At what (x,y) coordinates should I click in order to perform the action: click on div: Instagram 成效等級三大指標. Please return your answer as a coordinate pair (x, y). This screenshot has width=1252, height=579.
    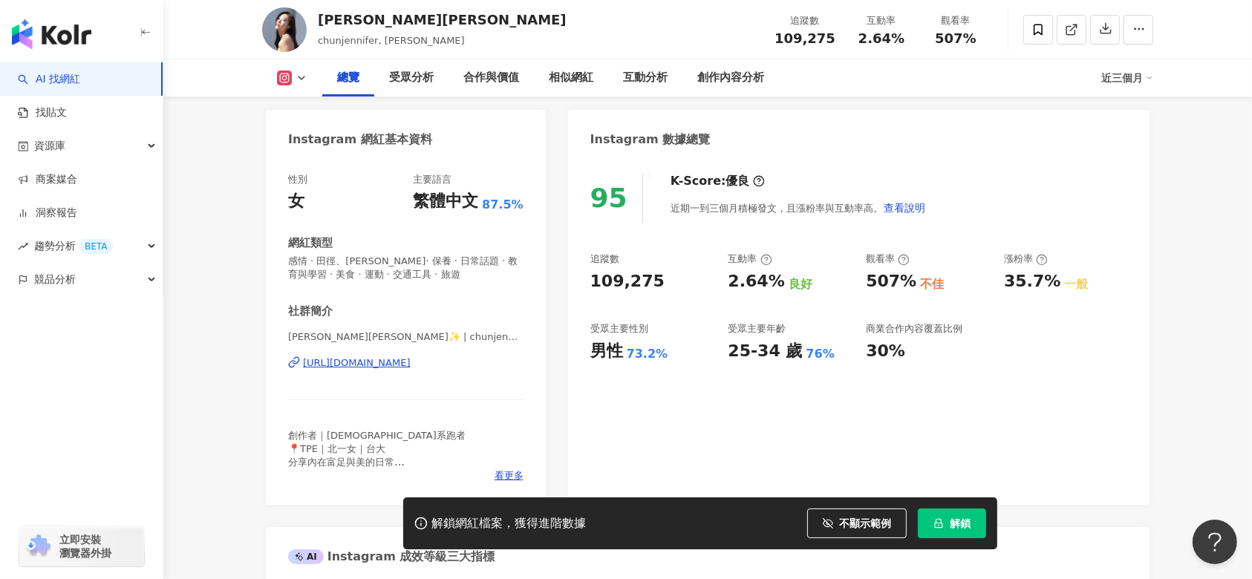
    Looking at the image, I should click on (391, 557).